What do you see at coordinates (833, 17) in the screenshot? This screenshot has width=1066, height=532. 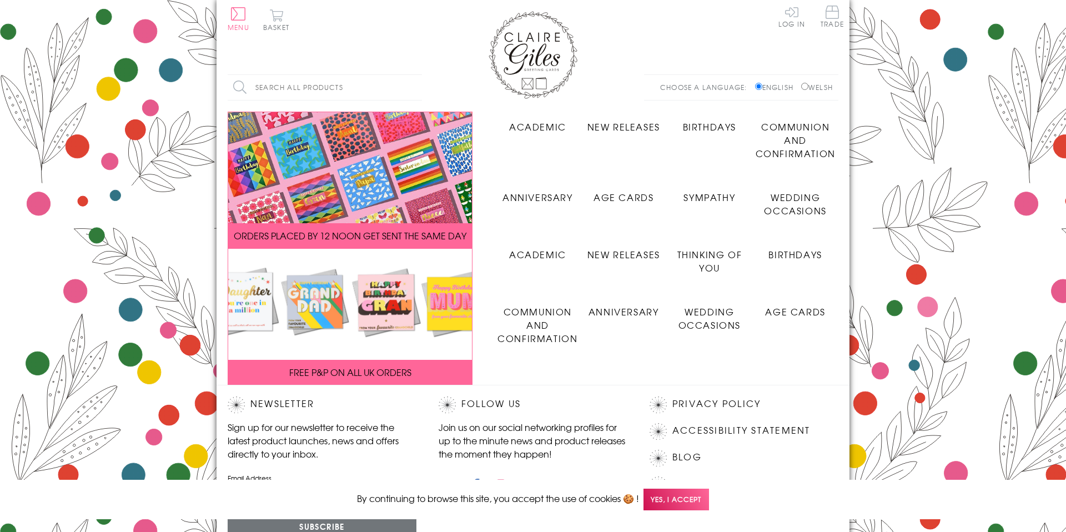 I see `a: Trade` at bounding box center [833, 17].